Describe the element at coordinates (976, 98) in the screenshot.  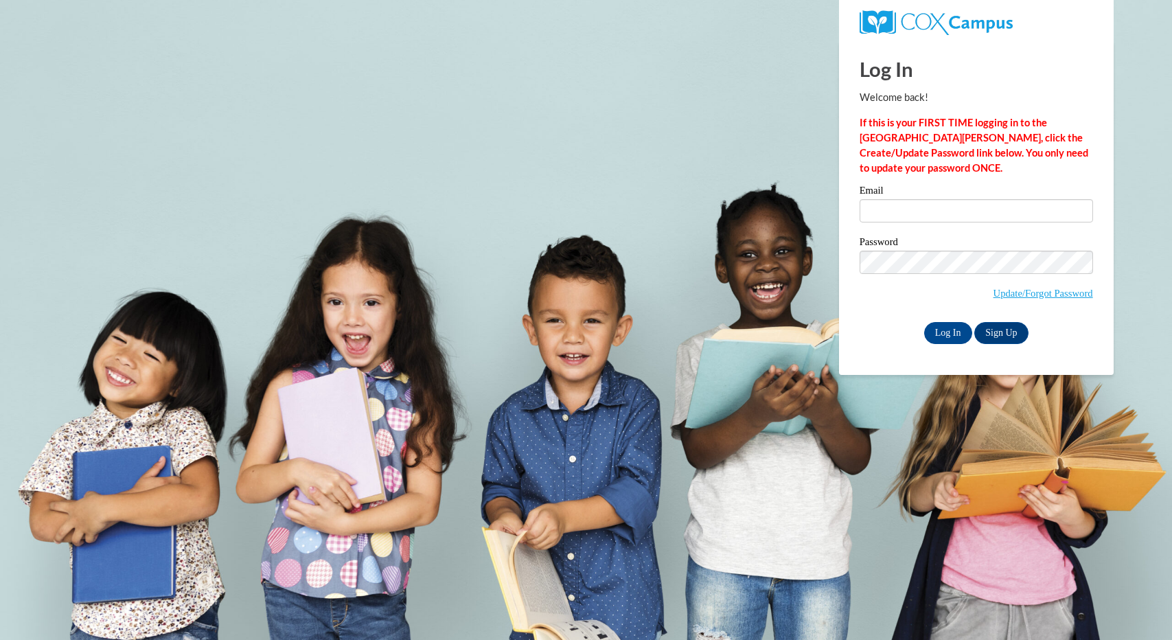
I see `p: Welcome back!` at that location.